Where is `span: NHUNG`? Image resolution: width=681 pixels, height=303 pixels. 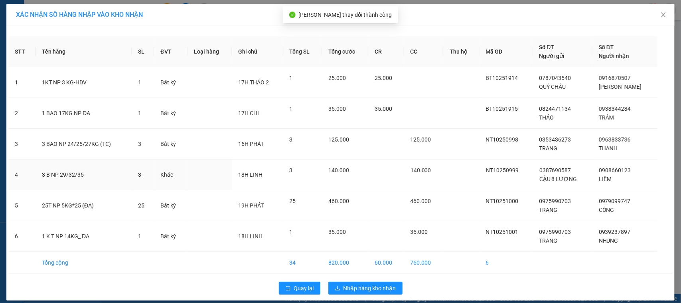 span: NHUNG is located at coordinates (609, 240).